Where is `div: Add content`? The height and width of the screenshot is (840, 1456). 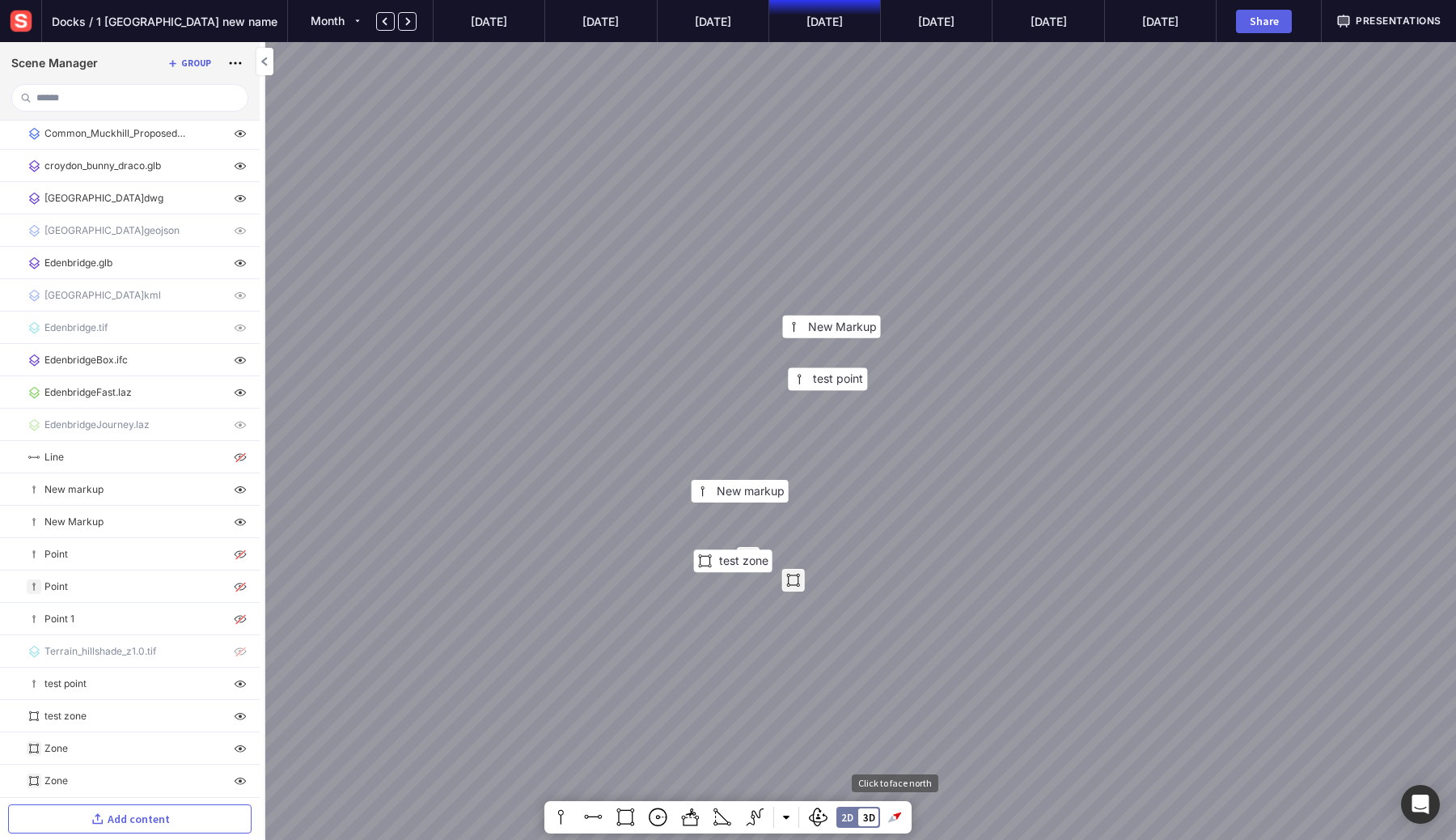
div: Add content is located at coordinates (138, 819).